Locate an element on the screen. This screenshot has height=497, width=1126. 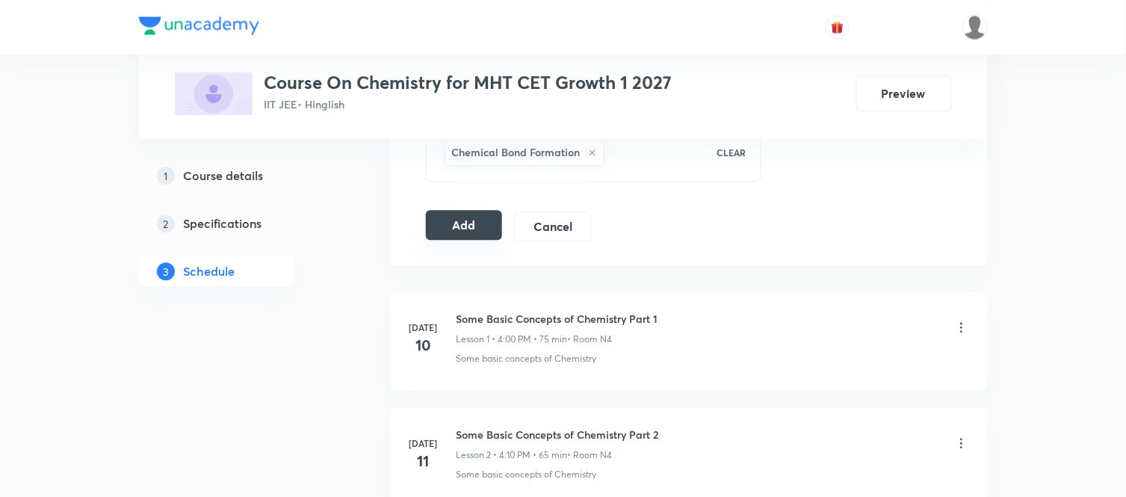
img: avatar is located at coordinates (838, 27).